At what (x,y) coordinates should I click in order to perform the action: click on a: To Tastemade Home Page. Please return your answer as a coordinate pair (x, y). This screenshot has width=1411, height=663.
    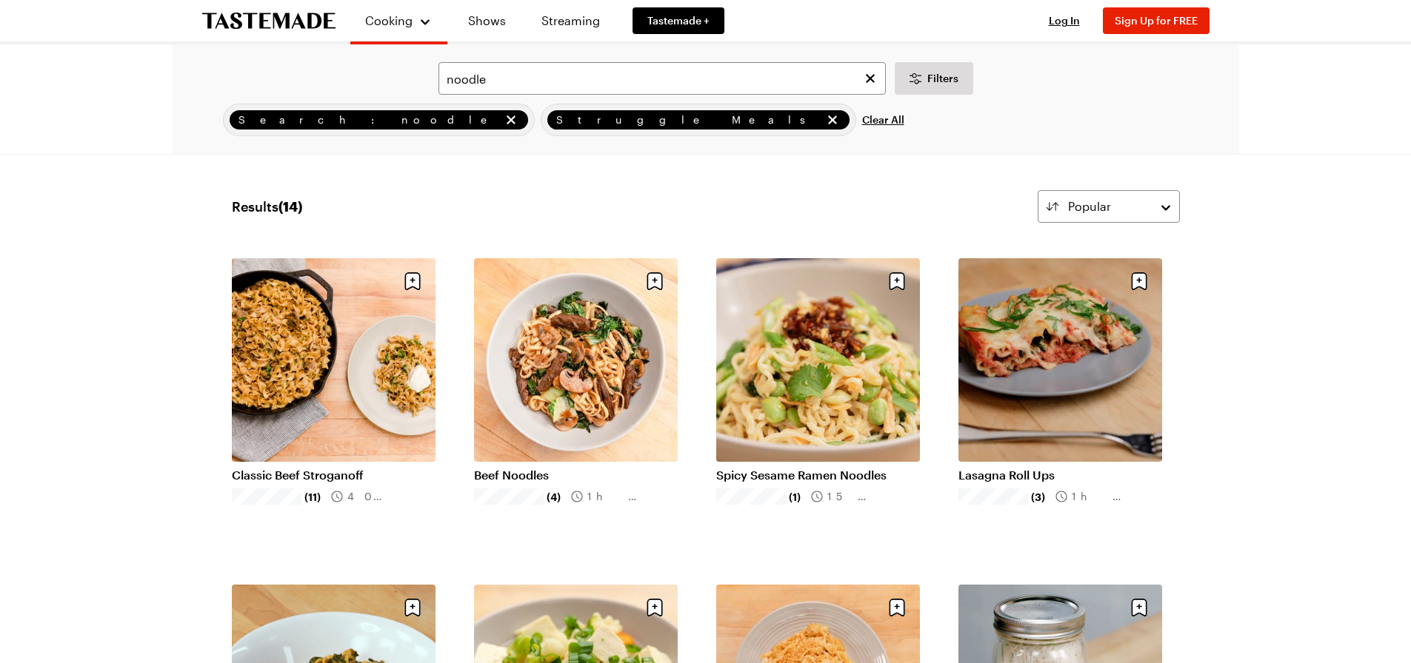
    Looking at the image, I should click on (269, 21).